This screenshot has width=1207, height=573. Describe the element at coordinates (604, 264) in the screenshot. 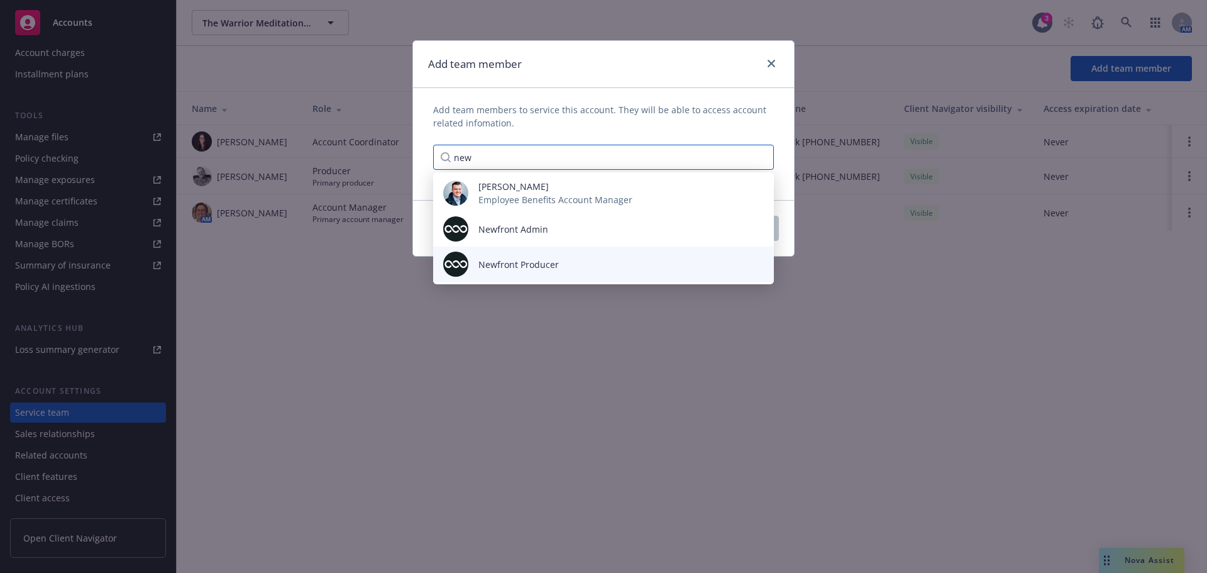

I see `div: photoNewfront Producer` at that location.